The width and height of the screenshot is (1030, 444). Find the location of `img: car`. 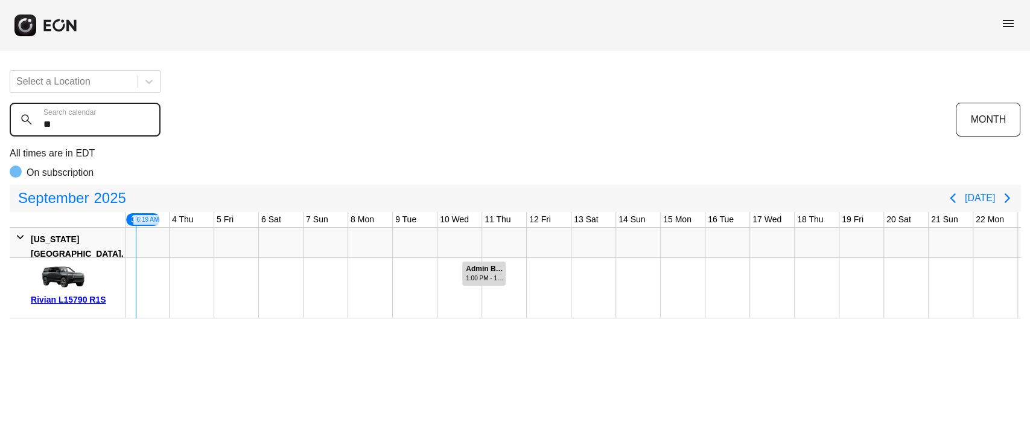

img: car is located at coordinates (61, 277).